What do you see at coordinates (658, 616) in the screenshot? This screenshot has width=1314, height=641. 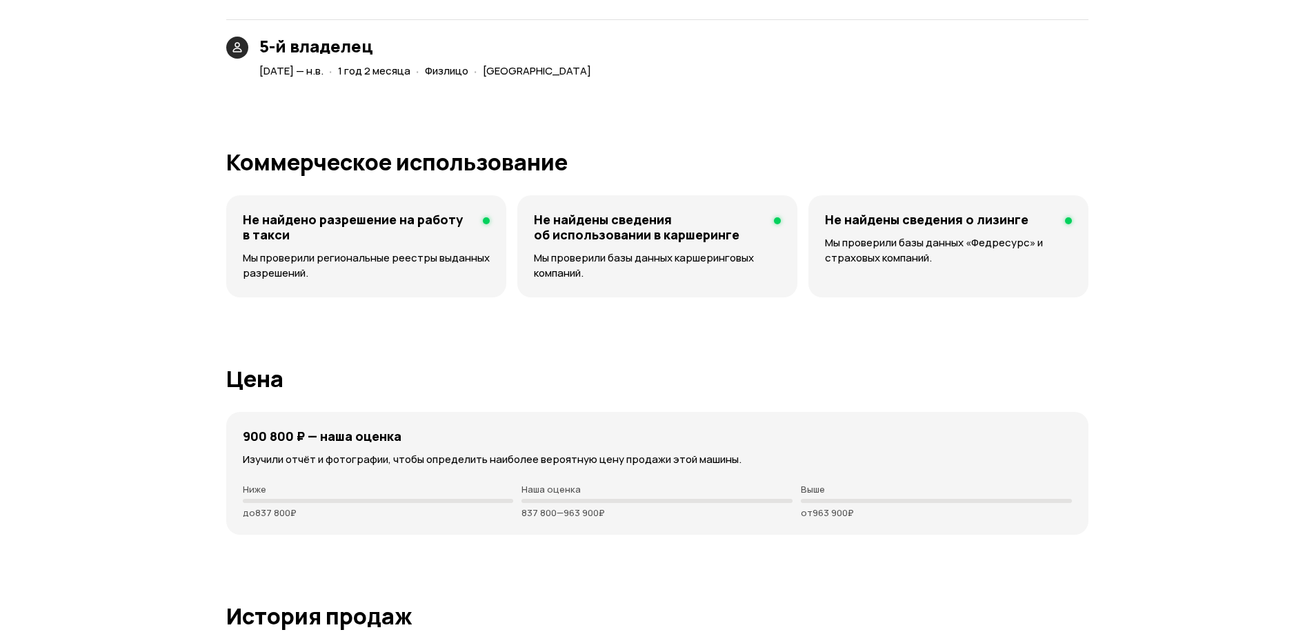 I see `h1: История продаж` at bounding box center [658, 616].